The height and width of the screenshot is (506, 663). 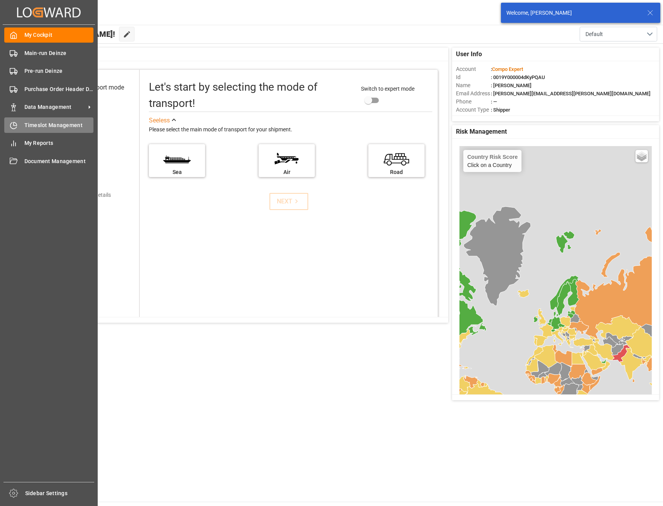 I want to click on h4: Country Risk Score, so click(x=492, y=157).